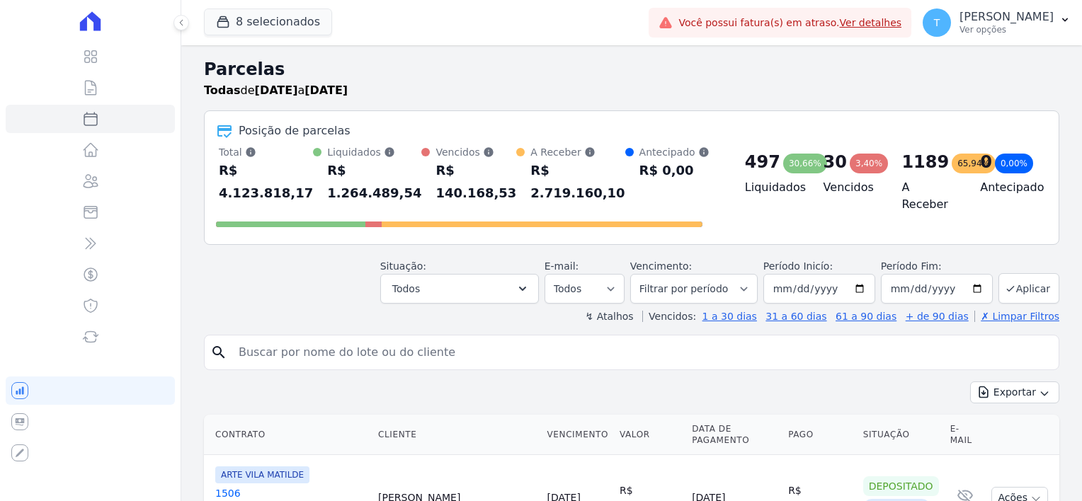 This screenshot has height=501, width=1082. Describe the element at coordinates (1007, 188) in the screenshot. I see `h4: Antecipado` at that location.